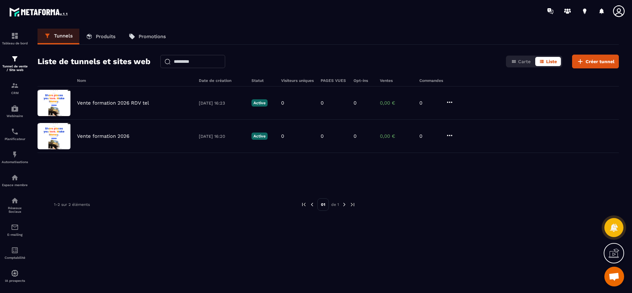 This screenshot has width=632, height=293. What do you see at coordinates (431, 81) in the screenshot?
I see `h6: Commandes` at bounding box center [431, 81].